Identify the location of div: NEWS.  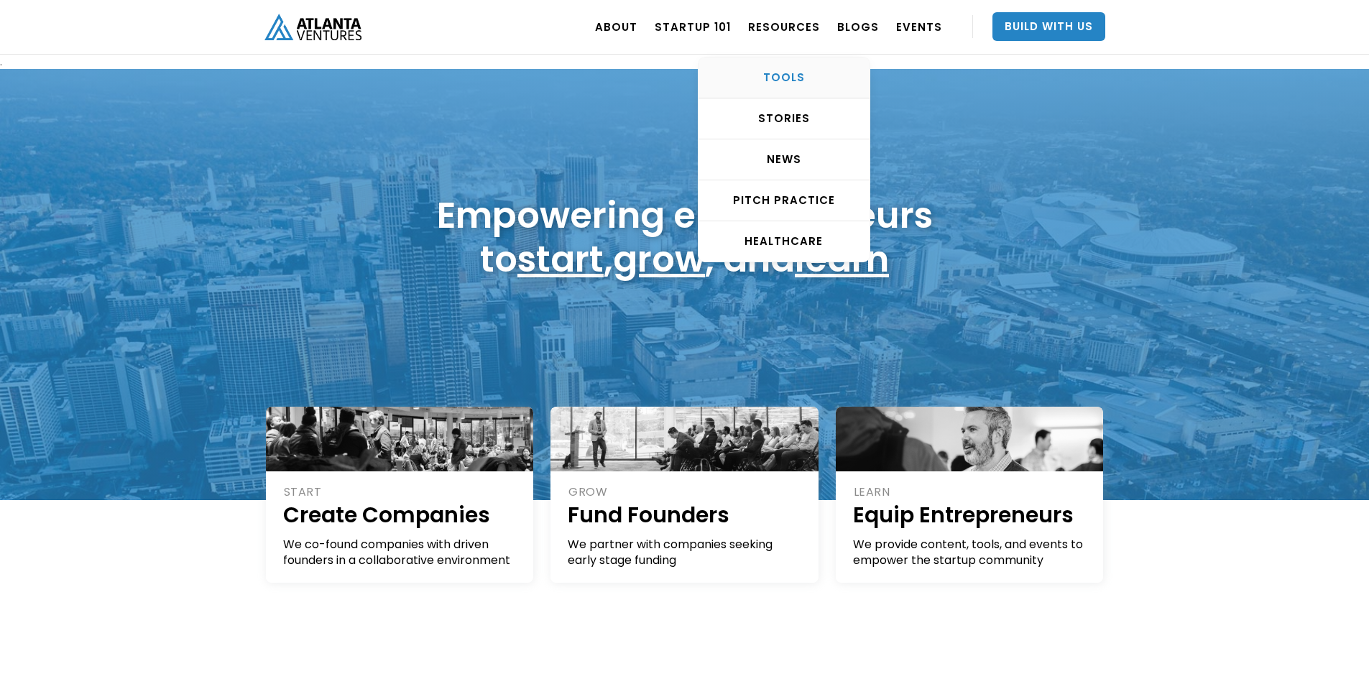
(784, 160).